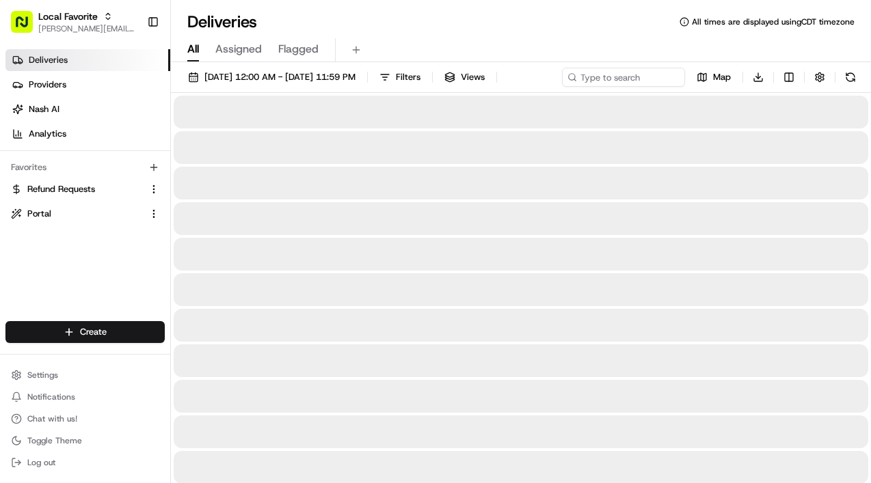 This screenshot has width=871, height=483. Describe the element at coordinates (68, 16) in the screenshot. I see `button: Local Favorite` at that location.